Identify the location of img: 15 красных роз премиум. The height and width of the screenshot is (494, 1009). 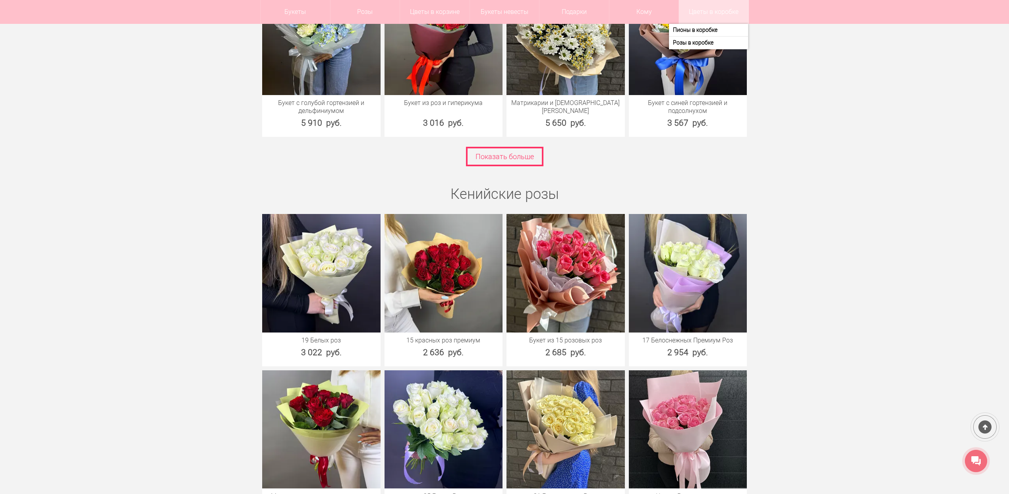
(444, 273).